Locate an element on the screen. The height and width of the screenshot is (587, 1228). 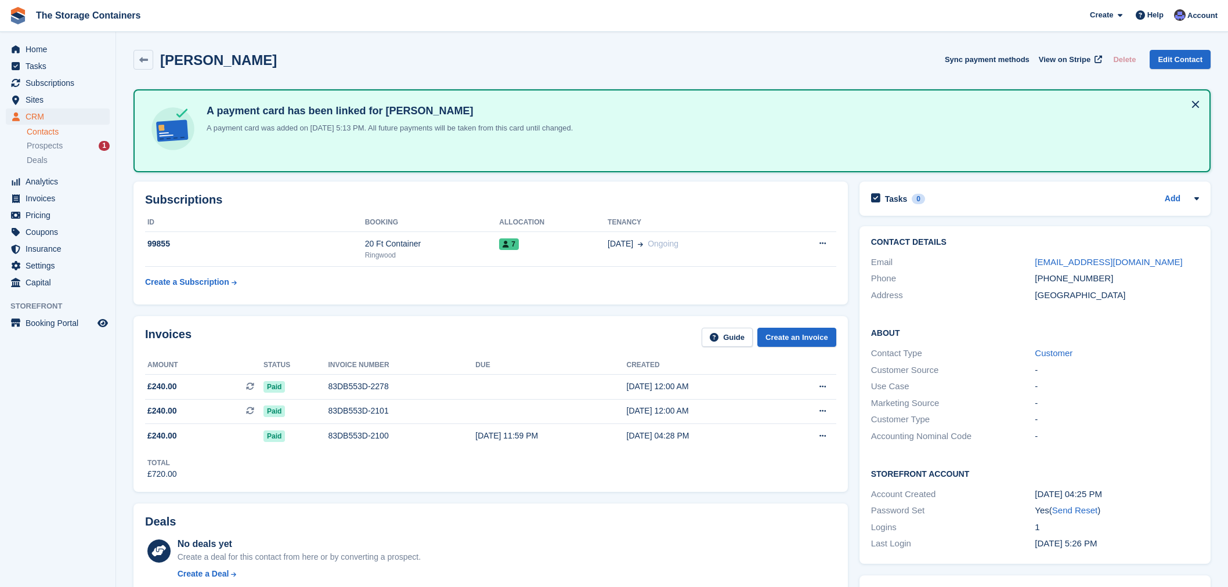
span: View on Stripe is located at coordinates (1065, 60).